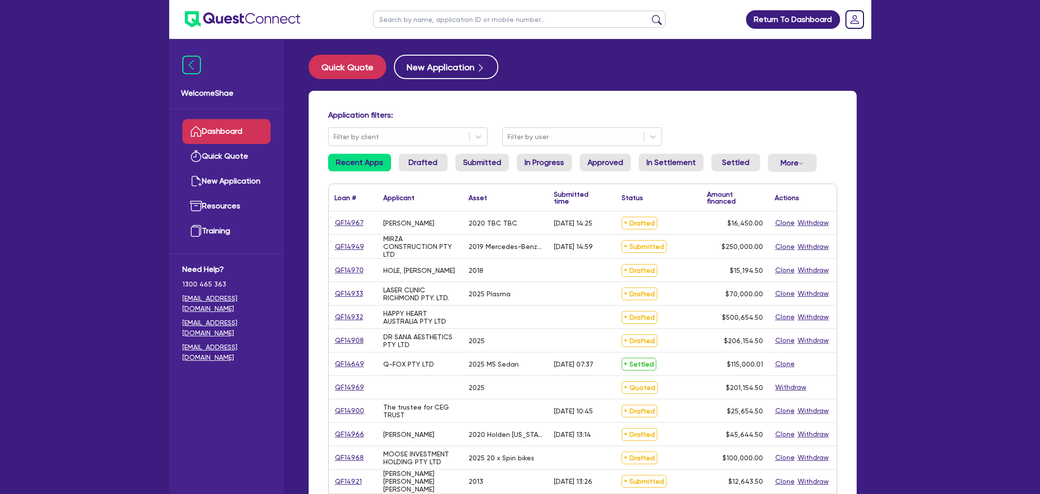  Describe the element at coordinates (855, 20) in the screenshot. I see `a: Dropdown toggle` at that location.